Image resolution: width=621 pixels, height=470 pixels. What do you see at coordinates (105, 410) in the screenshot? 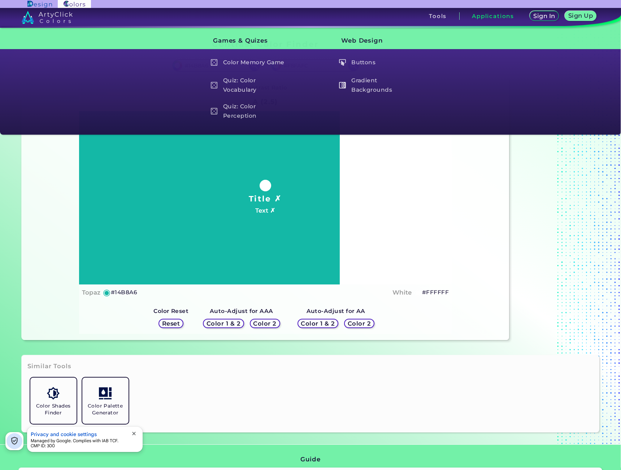
I see `h5: Color Palette Generator` at bounding box center [105, 410].